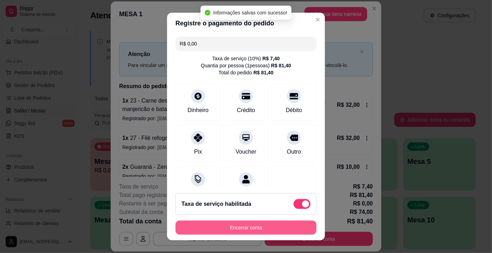 Image resolution: width=492 pixels, height=253 pixels. What do you see at coordinates (246, 110) in the screenshot?
I see `div: Crédito` at bounding box center [246, 110].